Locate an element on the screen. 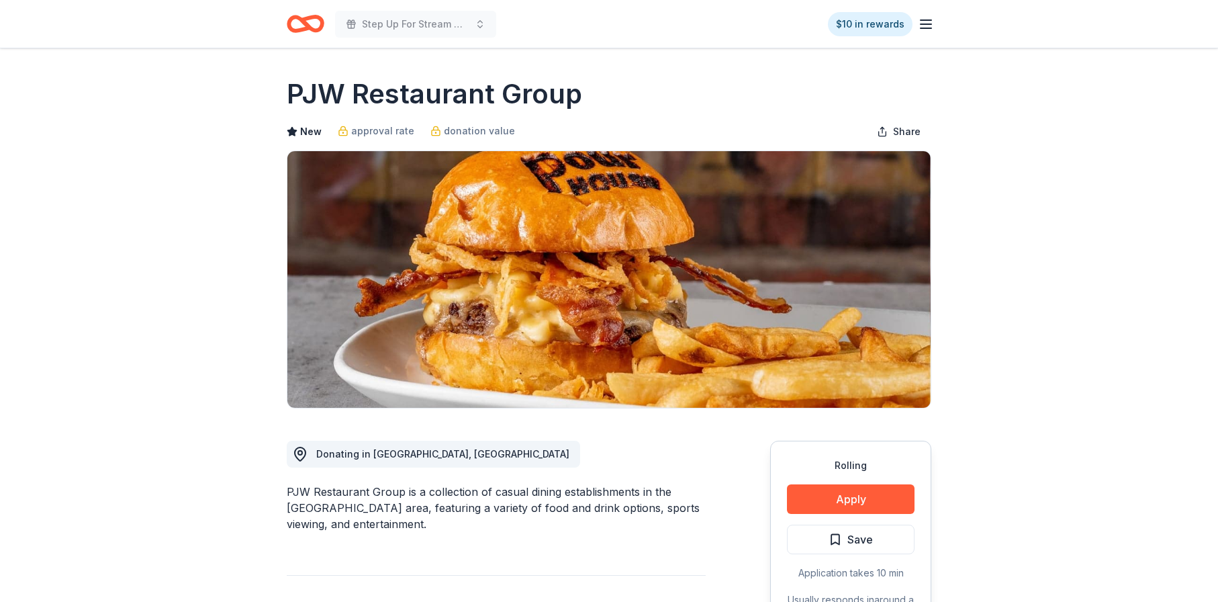  a: donation value is located at coordinates (473, 131).